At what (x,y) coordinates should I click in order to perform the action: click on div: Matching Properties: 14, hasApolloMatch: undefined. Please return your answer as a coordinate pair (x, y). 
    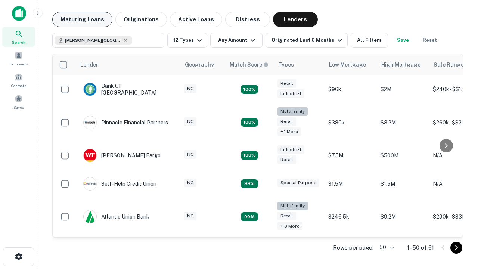
    Looking at the image, I should click on (249, 155).